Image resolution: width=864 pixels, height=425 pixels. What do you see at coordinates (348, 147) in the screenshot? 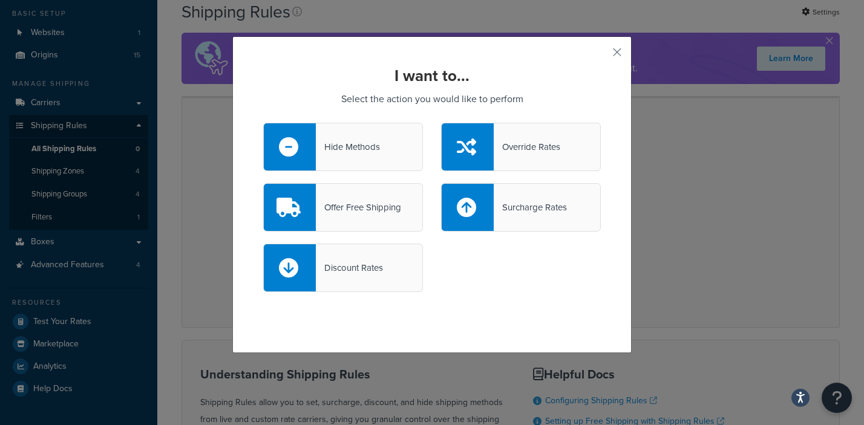
I see `div: Hide Methods` at bounding box center [348, 147].